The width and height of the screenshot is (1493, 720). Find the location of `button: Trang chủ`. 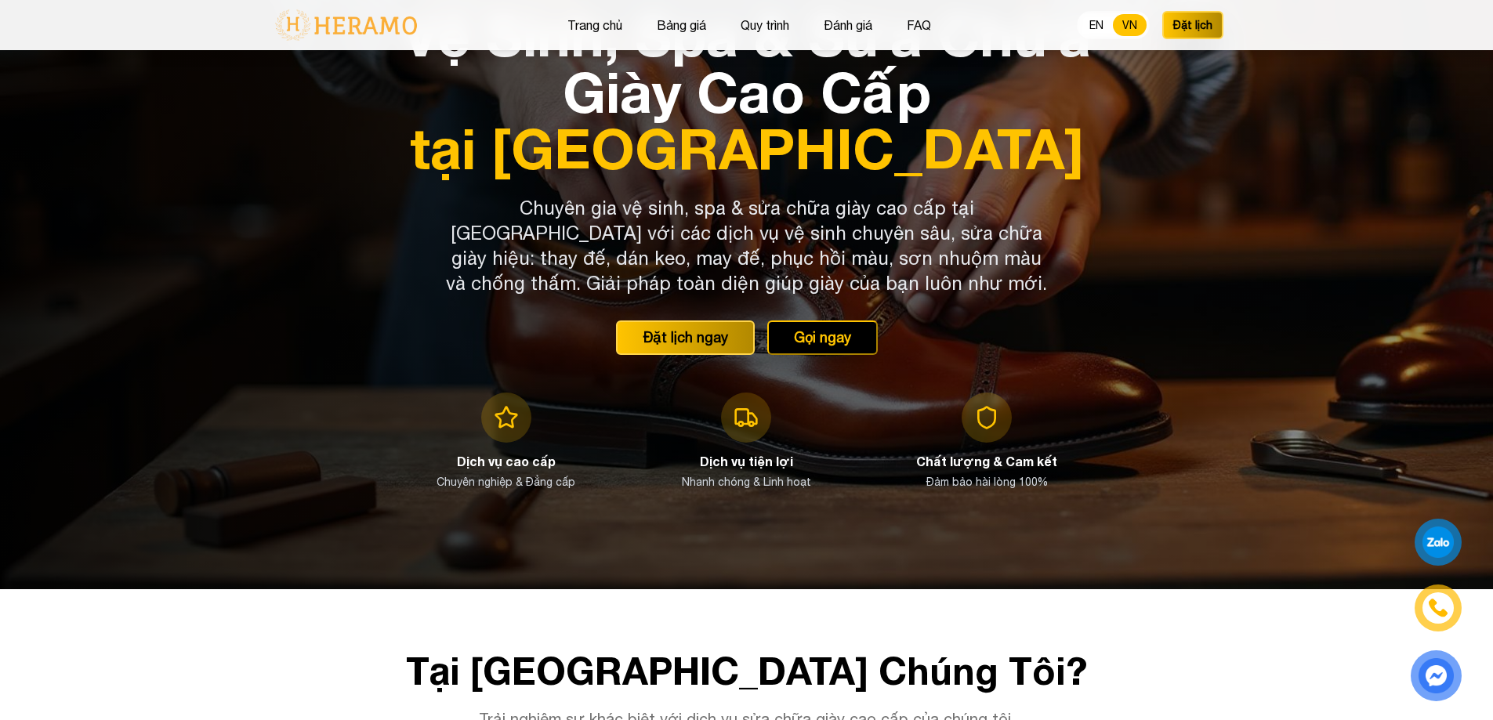

button: Trang chủ is located at coordinates (595, 25).